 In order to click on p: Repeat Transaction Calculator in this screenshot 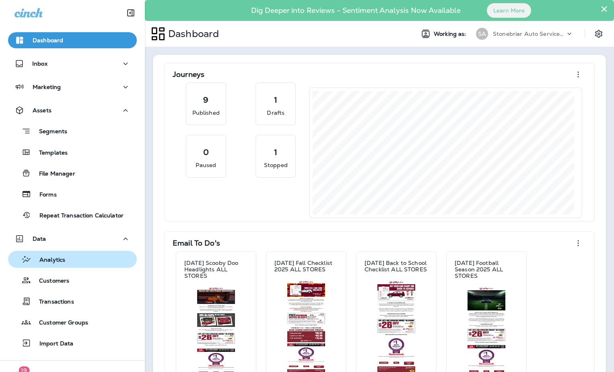, I will do `click(77, 216)`.